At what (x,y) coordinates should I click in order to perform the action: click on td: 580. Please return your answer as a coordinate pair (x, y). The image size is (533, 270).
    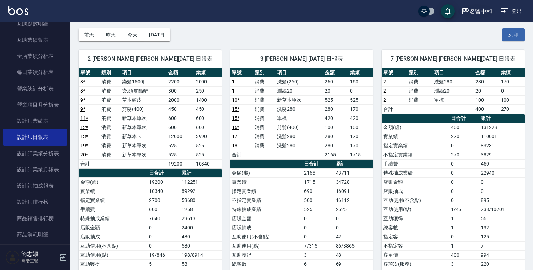
    Looking at the image, I should click on (200, 246).